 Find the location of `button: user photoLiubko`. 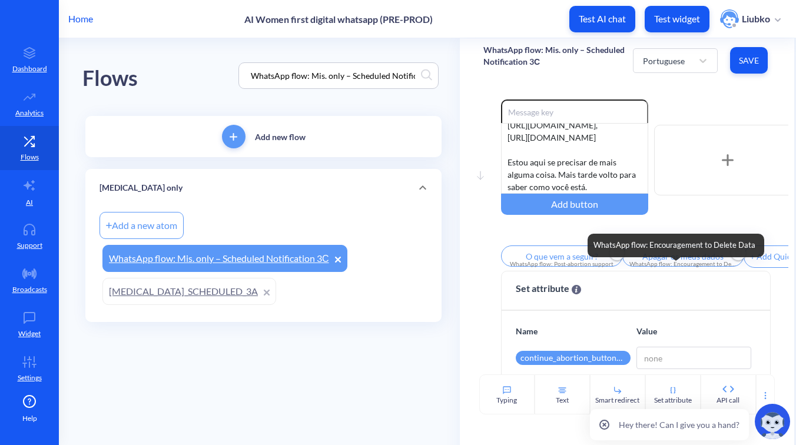

button: user photoLiubko is located at coordinates (750, 19).